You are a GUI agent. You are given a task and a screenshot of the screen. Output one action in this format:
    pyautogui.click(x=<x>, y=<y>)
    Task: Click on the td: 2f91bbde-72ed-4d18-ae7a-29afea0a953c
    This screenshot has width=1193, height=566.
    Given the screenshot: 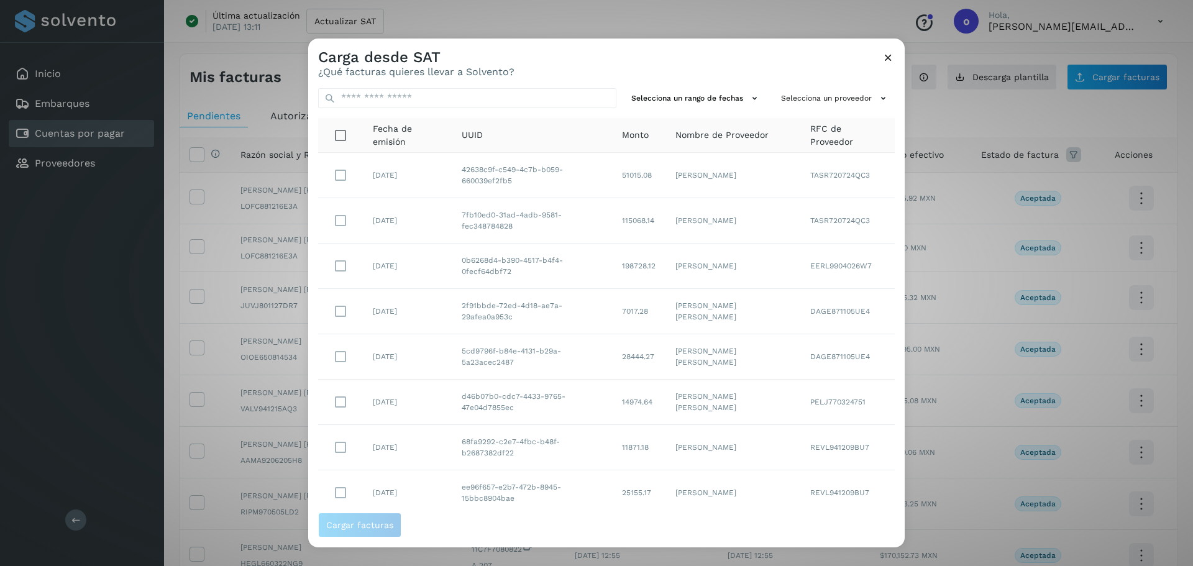 What is the action you would take?
    pyautogui.click(x=532, y=311)
    